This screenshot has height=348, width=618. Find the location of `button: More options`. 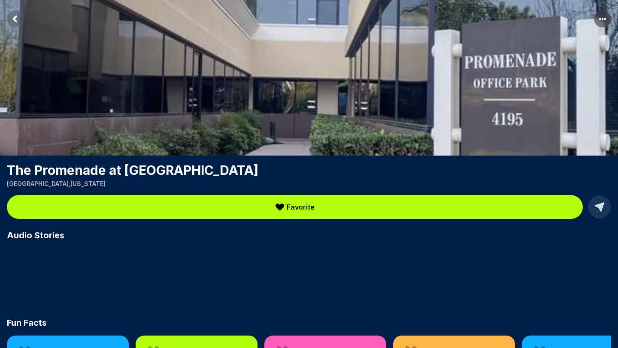

button: More options is located at coordinates (602, 19).